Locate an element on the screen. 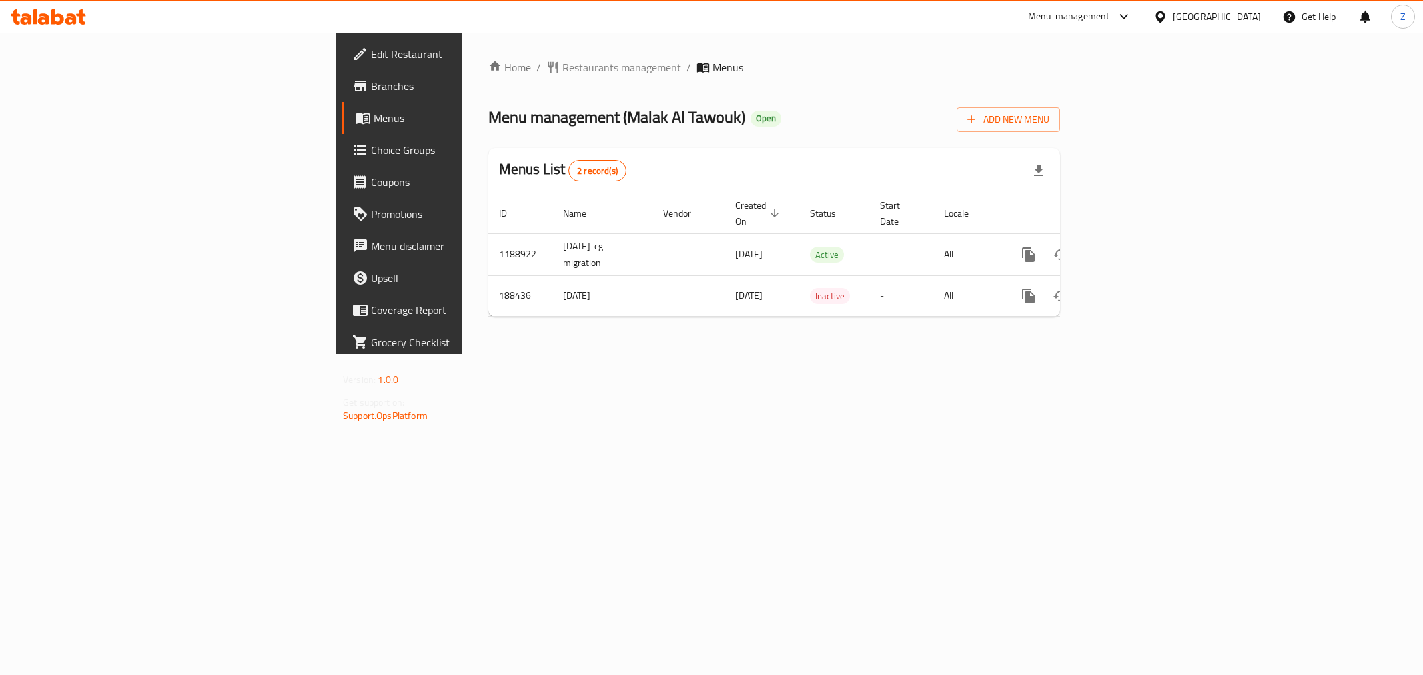 This screenshot has width=1423, height=675. nav: breadcrumb is located at coordinates (774, 67).